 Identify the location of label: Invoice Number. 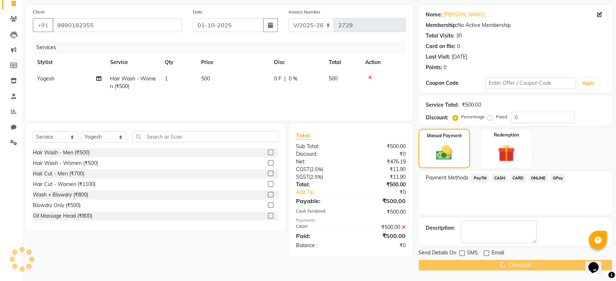
(304, 12).